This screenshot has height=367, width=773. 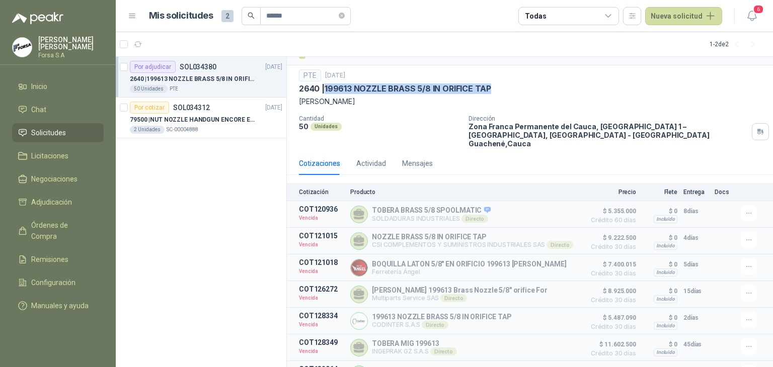 I want to click on p: SOL034312, so click(x=191, y=108).